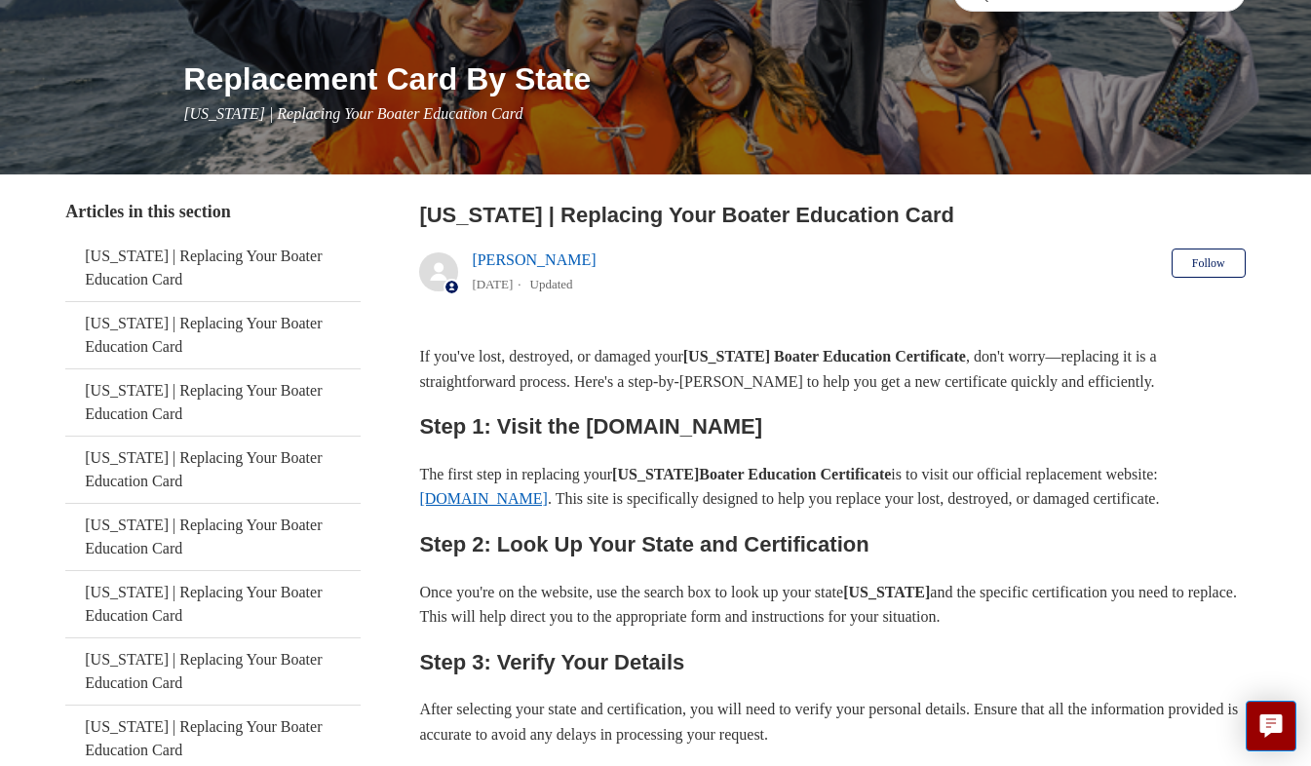 Image resolution: width=1311 pixels, height=766 pixels. What do you see at coordinates (831, 486) in the screenshot?
I see `p: The first step in replacing your is to visit our official replacement website: . This site is spe...` at bounding box center [831, 486].